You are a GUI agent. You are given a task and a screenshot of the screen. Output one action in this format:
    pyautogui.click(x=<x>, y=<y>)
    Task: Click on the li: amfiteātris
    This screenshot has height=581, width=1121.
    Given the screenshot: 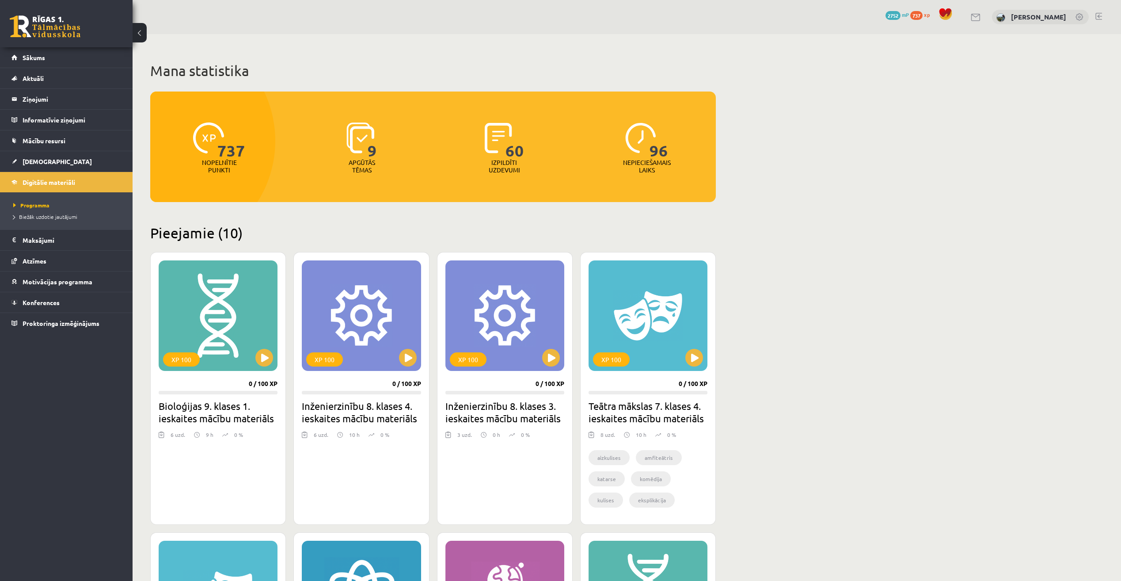 What is the action you would take?
    pyautogui.click(x=659, y=457)
    